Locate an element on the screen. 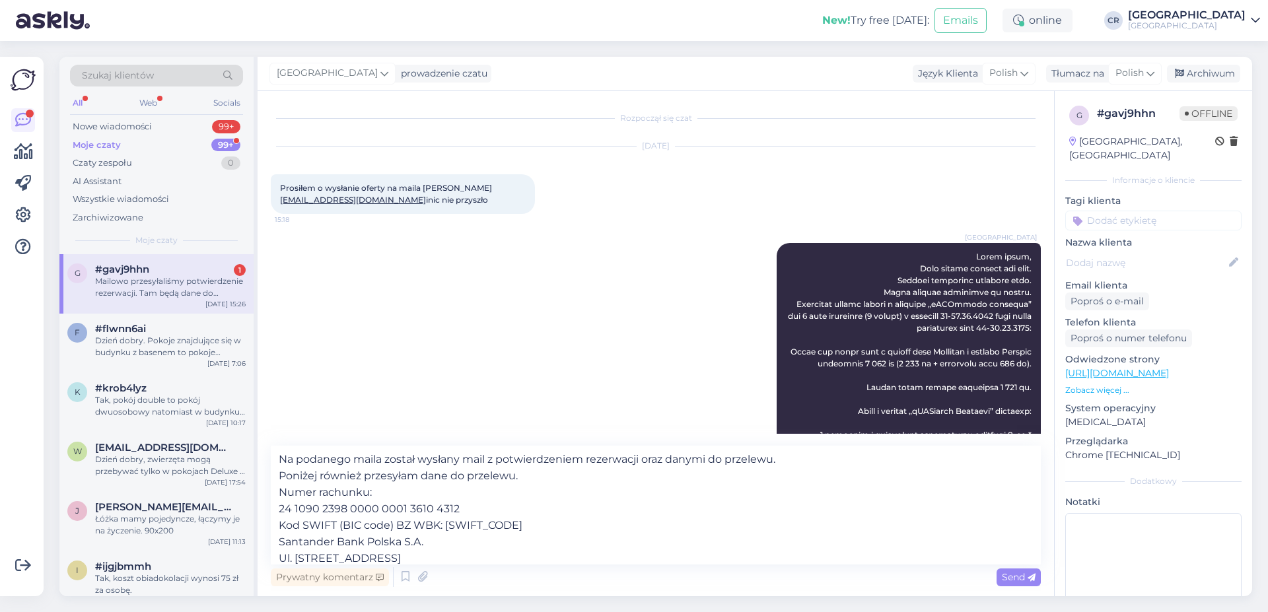 The height and width of the screenshot is (612, 1268). div: Tłumacz na is located at coordinates (1075, 73).